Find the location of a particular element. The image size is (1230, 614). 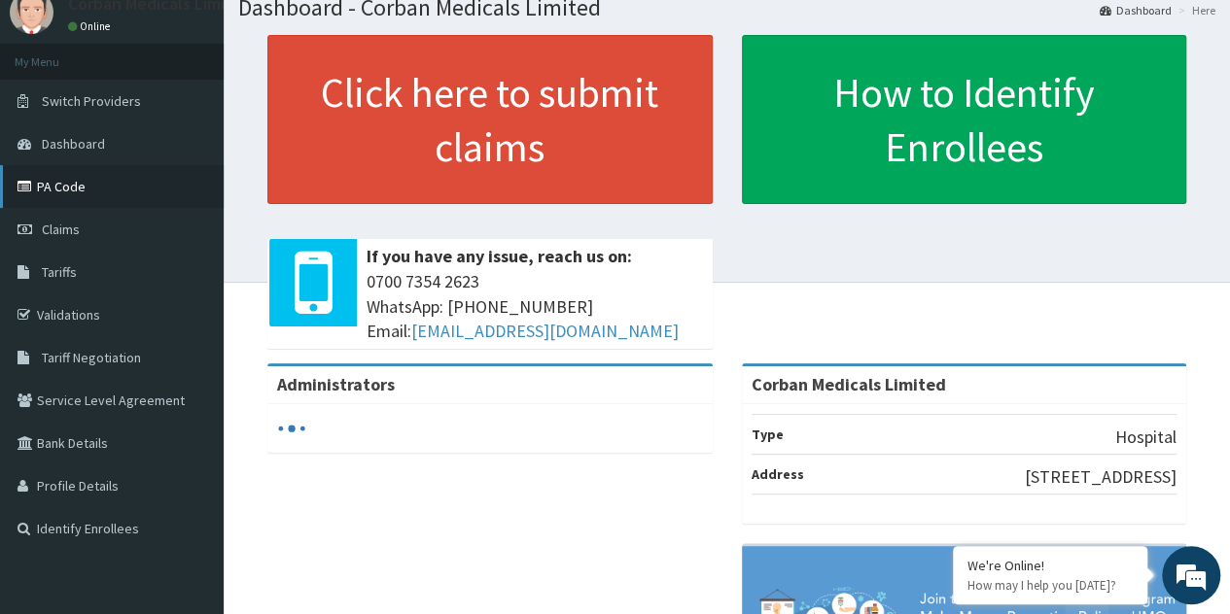

p: Hospital is located at coordinates (1145, 437).